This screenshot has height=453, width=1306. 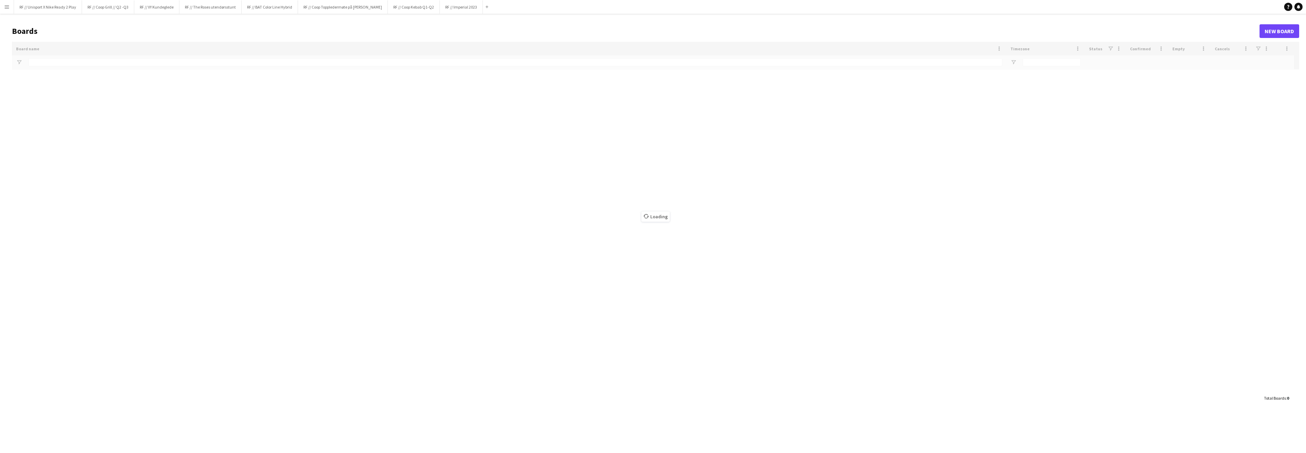 What do you see at coordinates (211, 7) in the screenshot?
I see `button: RF // The Roses utendørsstunt` at bounding box center [211, 7].